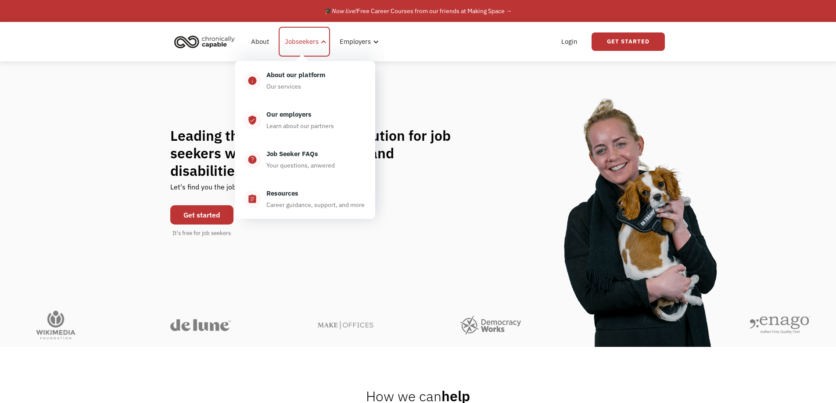 The image size is (836, 403). I want to click on div: Resources, so click(282, 193).